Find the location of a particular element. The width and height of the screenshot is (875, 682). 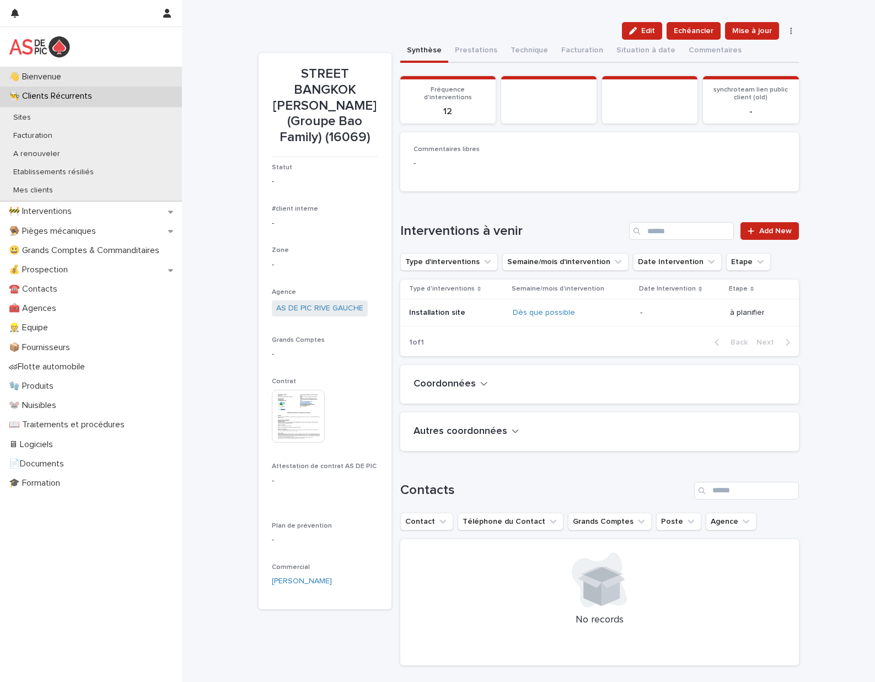

button: Agence is located at coordinates (731, 522).